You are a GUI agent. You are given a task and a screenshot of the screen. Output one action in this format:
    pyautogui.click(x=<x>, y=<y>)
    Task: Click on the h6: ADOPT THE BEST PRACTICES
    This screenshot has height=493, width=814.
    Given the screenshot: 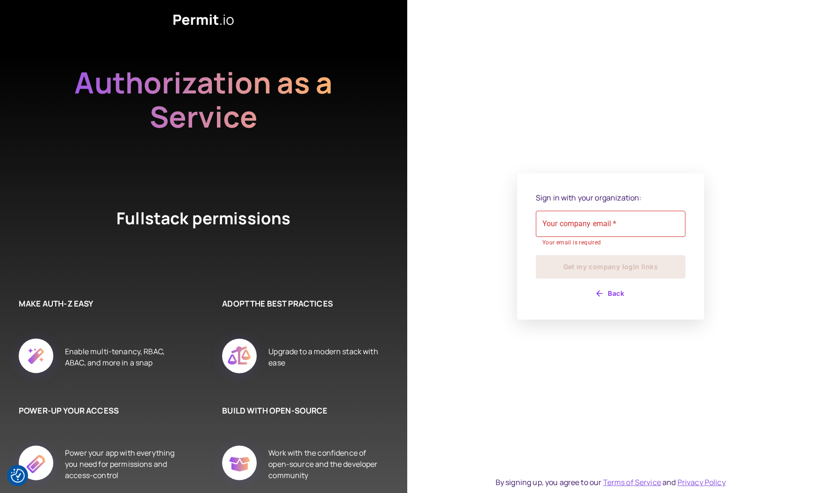 What is the action you would take?
    pyautogui.click(x=300, y=304)
    